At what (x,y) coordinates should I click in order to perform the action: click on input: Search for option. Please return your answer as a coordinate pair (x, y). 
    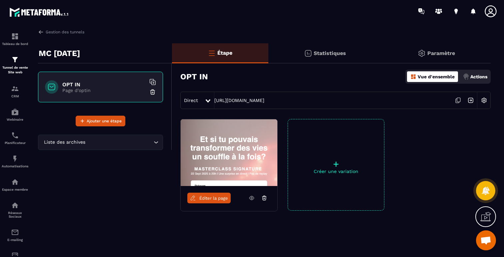
    Looking at the image, I should click on (119, 142).